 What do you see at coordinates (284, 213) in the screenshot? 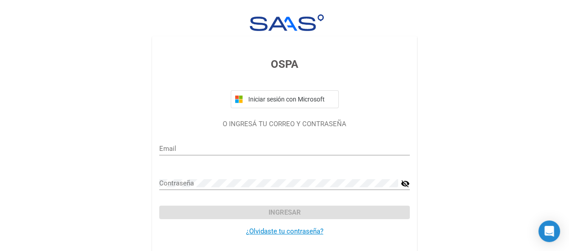
I see `button: Ingresar` at bounding box center [284, 213].